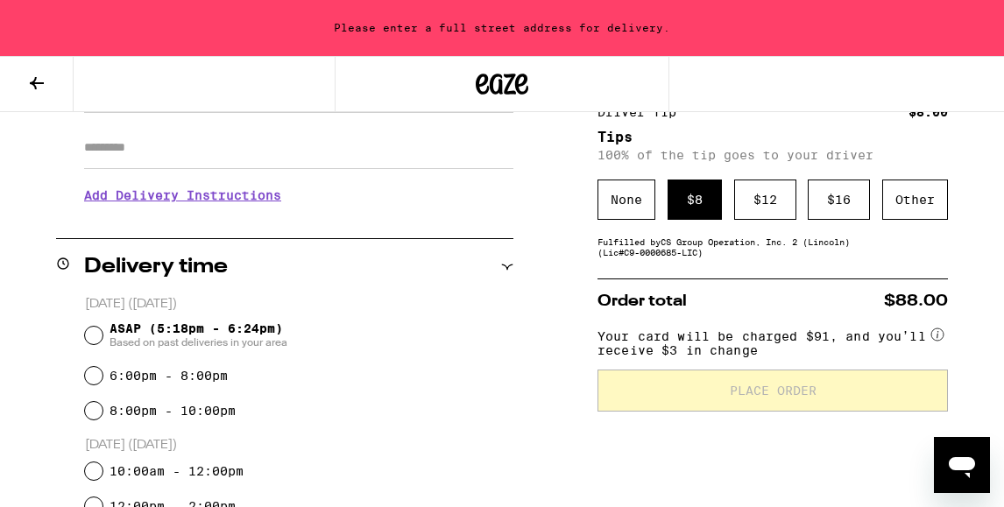 This screenshot has width=1004, height=507. Describe the element at coordinates (198, 343) in the screenshot. I see `span: Based on past deliveries in your area` at that location.